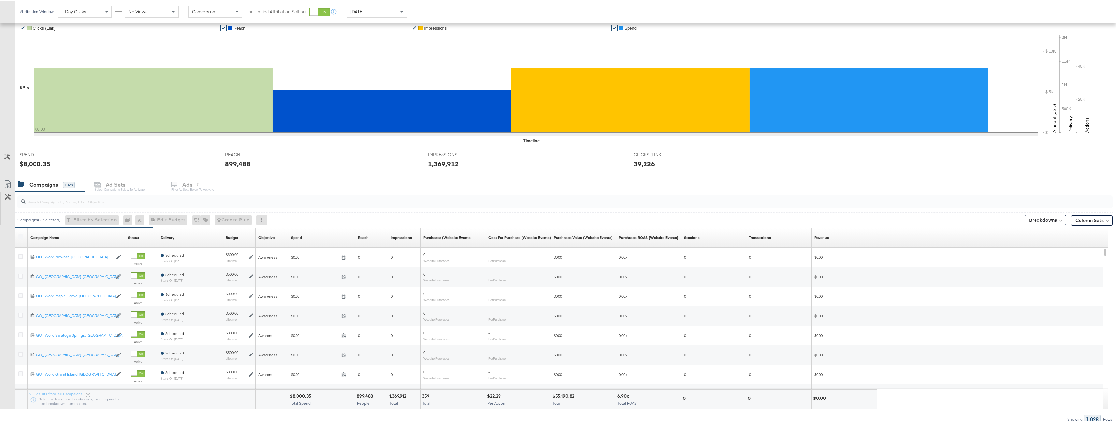 The image size is (1116, 422). I want to click on div: Showing:, so click(1075, 418).